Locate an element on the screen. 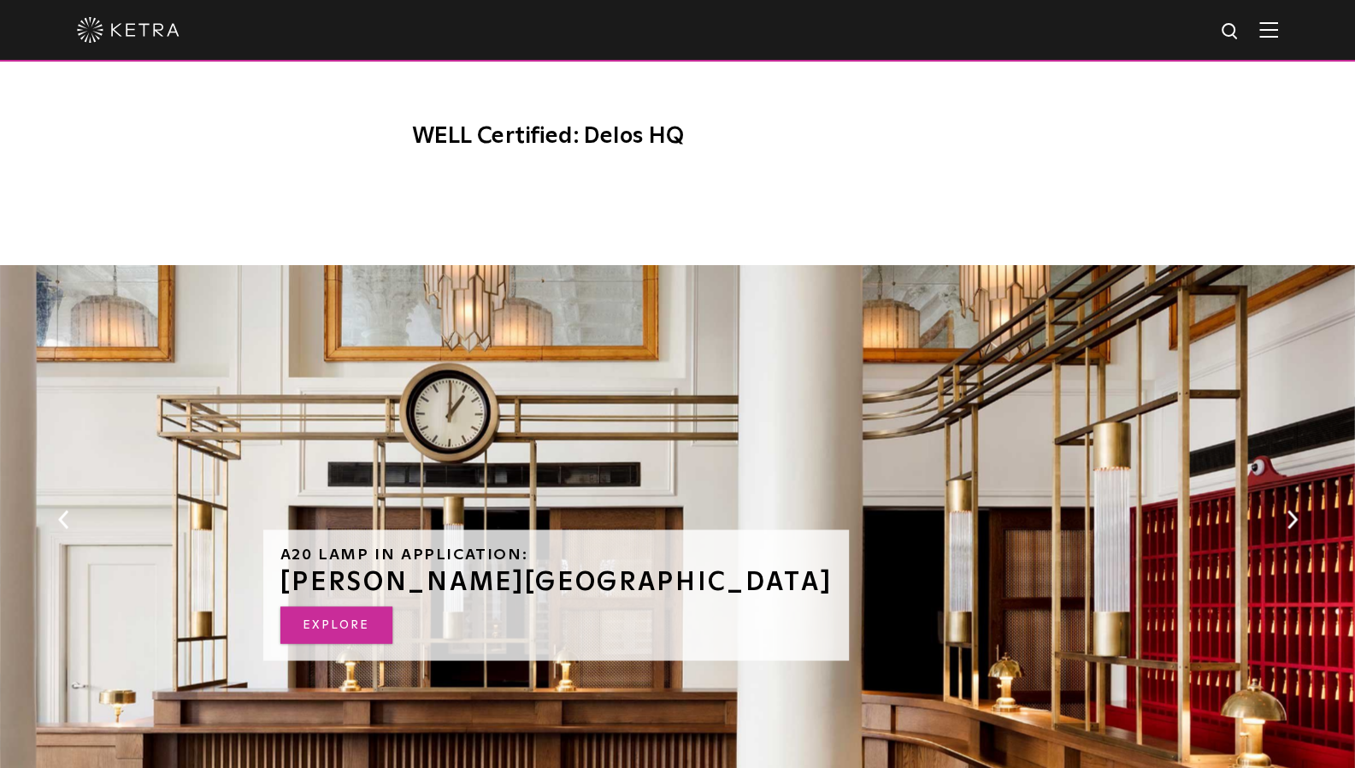 This screenshot has height=768, width=1355. a: Explore is located at coordinates (336, 624).